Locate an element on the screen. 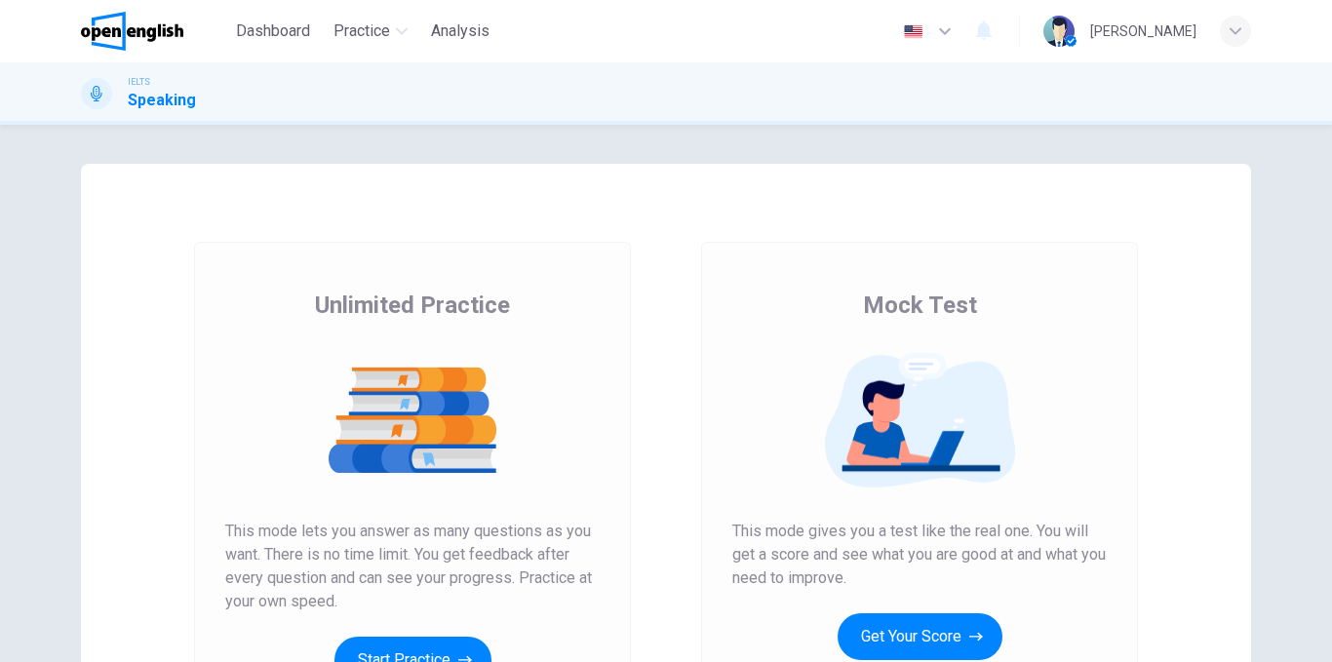 The height and width of the screenshot is (662, 1332). a: Analysis is located at coordinates (460, 31).